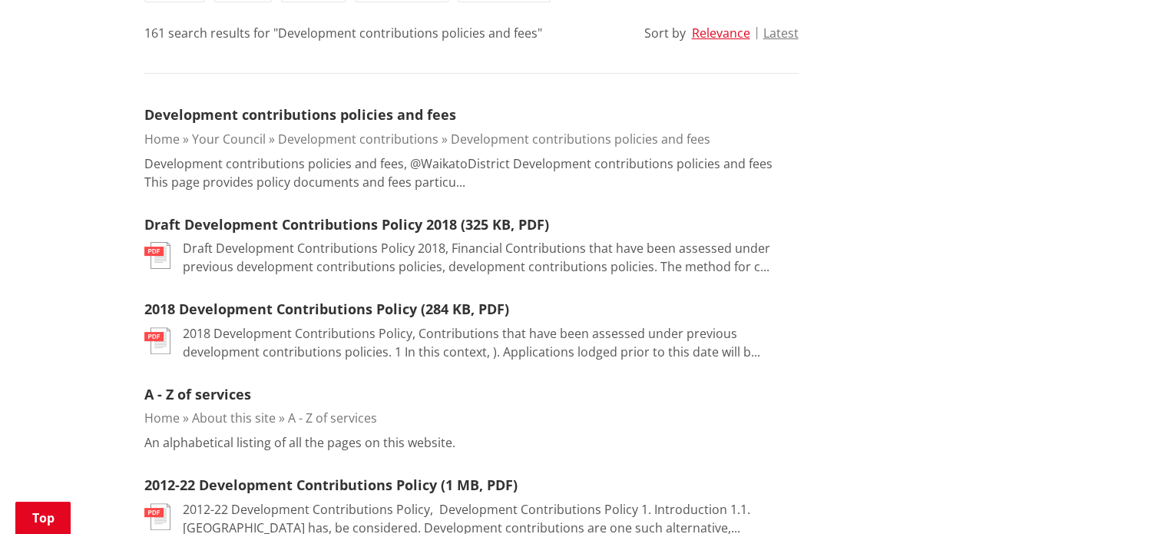 This screenshot has height=534, width=1168. What do you see at coordinates (491, 257) in the screenshot?
I see `p: Draft Development Contributions Policy 2018, Financial Contributions that have been assessed unde...` at bounding box center [491, 257].